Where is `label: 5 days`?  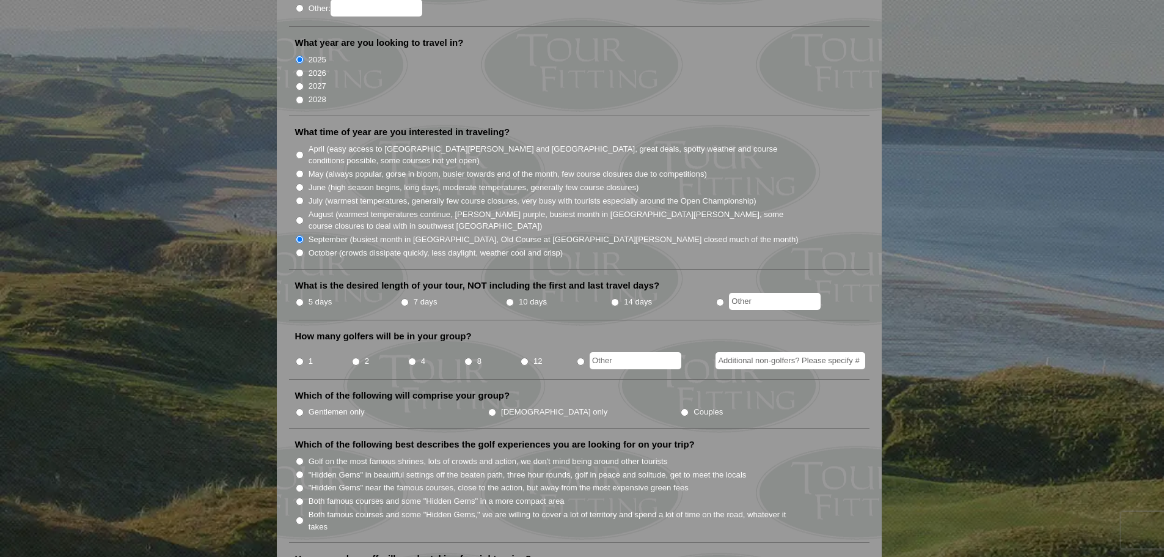 label: 5 days is located at coordinates (320, 302).